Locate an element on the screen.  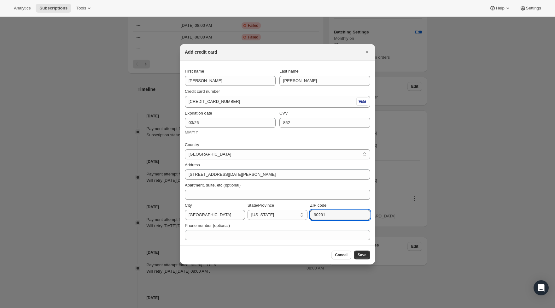
h2: Add credit card is located at coordinates (201, 52).